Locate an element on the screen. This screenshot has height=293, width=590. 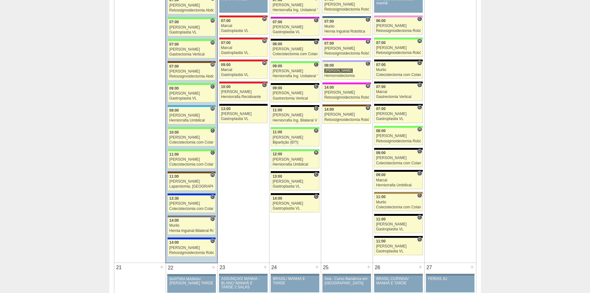
a: C 14:00 Murilo Hernia Inguinal Bilateral Robótica is located at coordinates (192, 226).